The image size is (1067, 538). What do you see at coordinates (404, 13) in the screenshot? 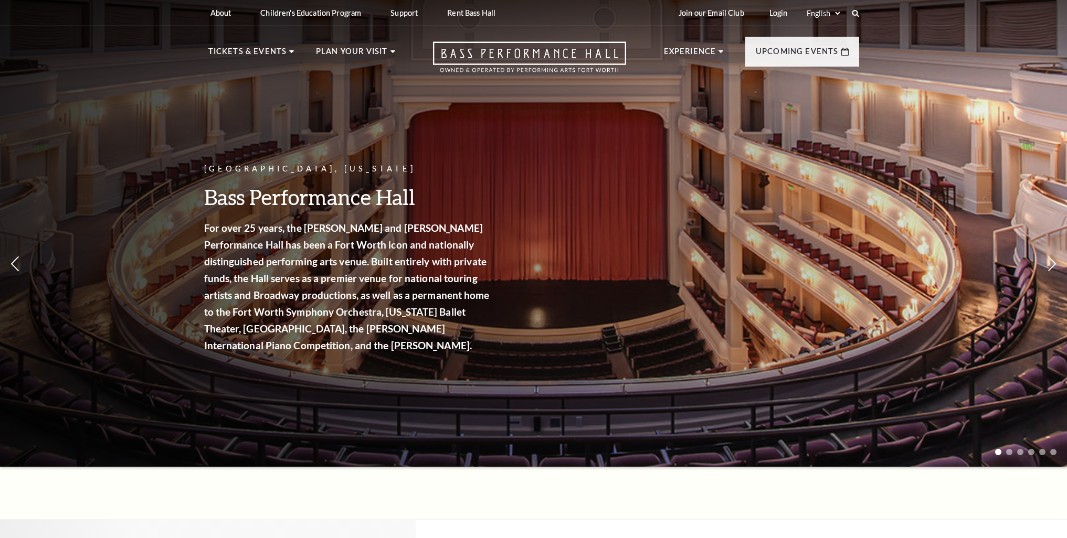
I see `p: Support` at bounding box center [404, 13].